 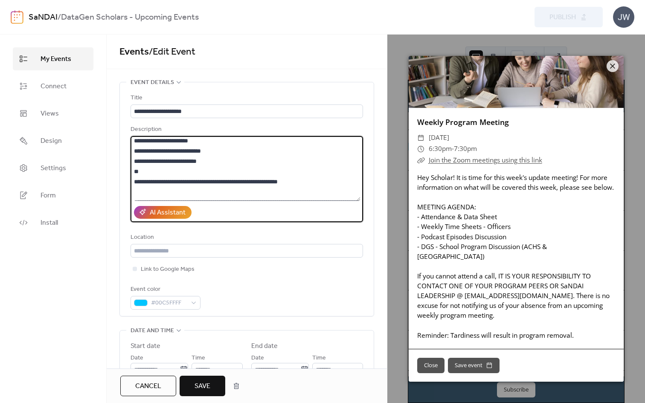 I want to click on img: logo, so click(x=17, y=17).